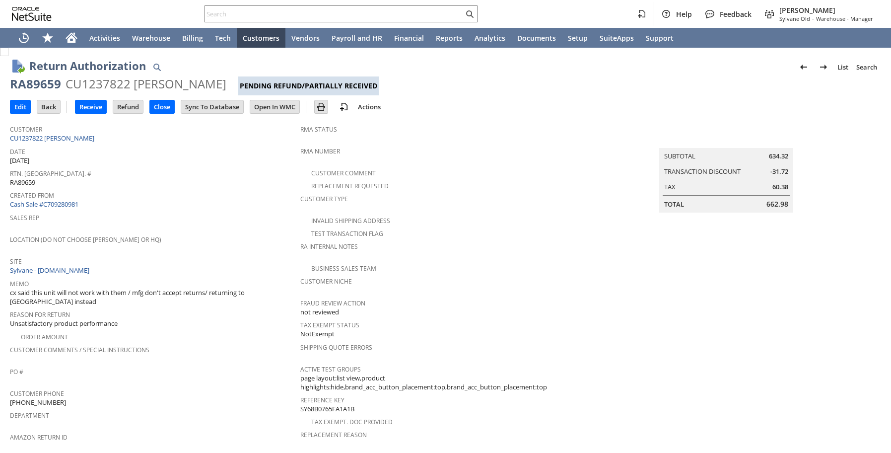 The width and height of the screenshot is (891, 453). I want to click on span: Activities, so click(105, 38).